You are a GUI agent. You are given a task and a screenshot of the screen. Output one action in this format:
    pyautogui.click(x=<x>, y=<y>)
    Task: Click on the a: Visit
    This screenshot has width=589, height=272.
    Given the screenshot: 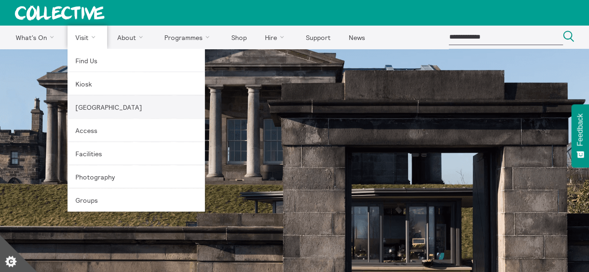 What is the action you would take?
    pyautogui.click(x=87, y=37)
    